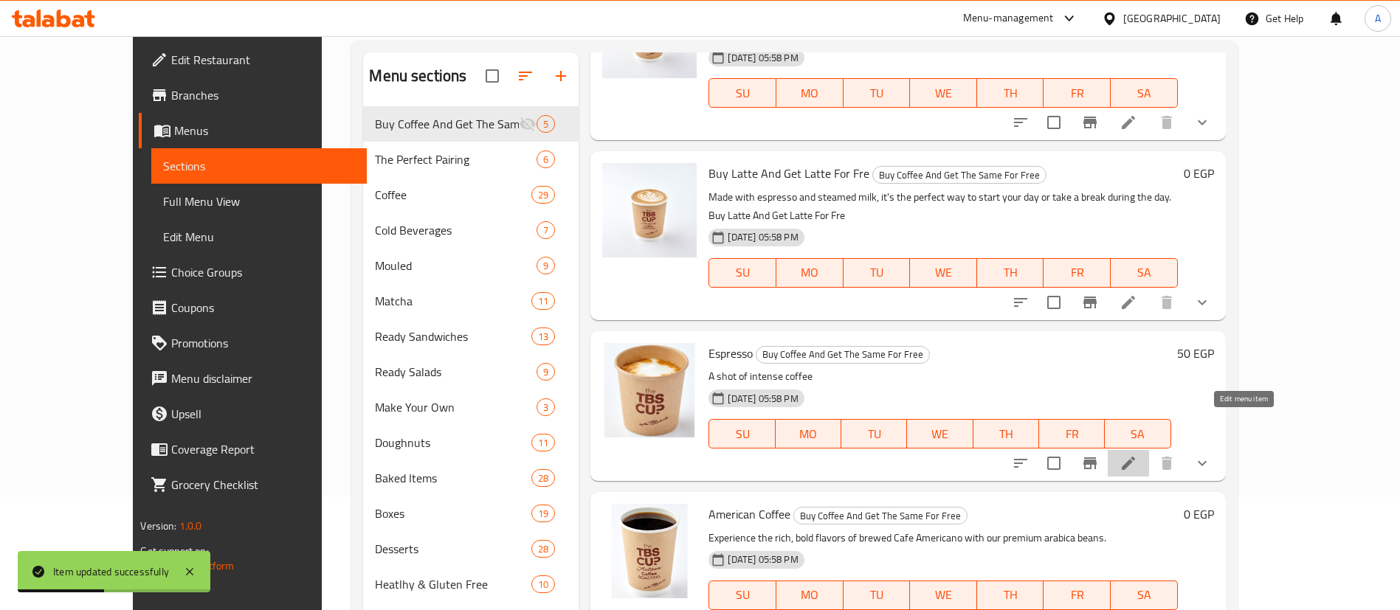 The image size is (1400, 610). What do you see at coordinates (877, 93) in the screenshot?
I see `span: TU` at bounding box center [877, 93].